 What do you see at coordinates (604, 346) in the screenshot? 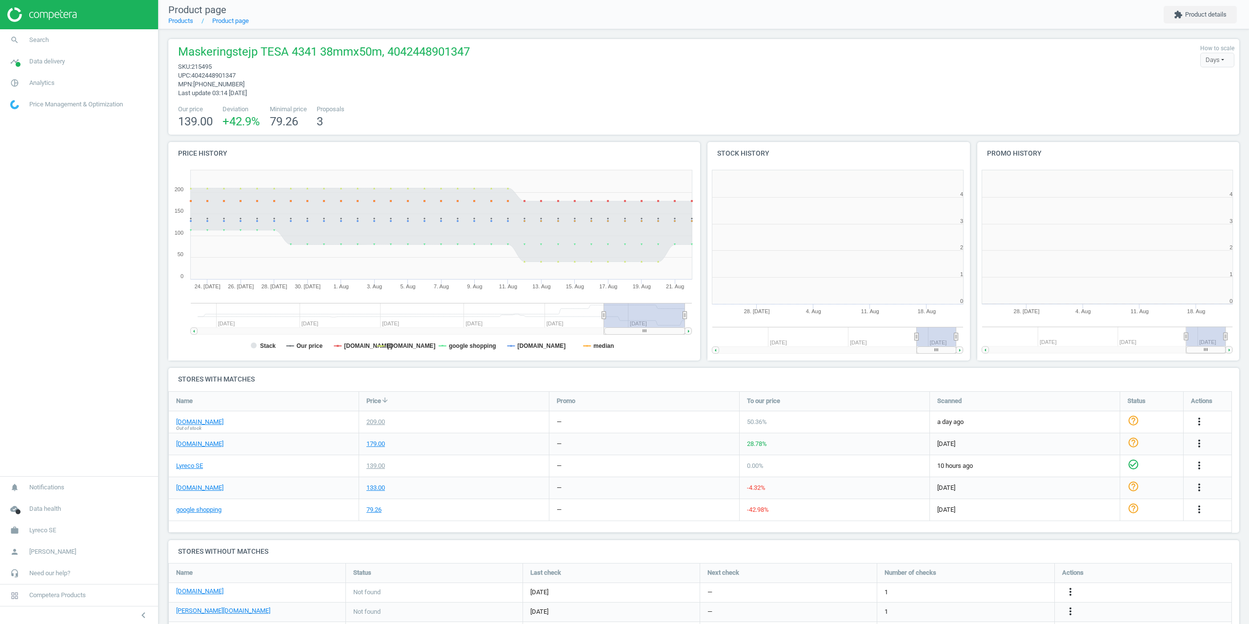
I see `tspan: median` at bounding box center [604, 346].